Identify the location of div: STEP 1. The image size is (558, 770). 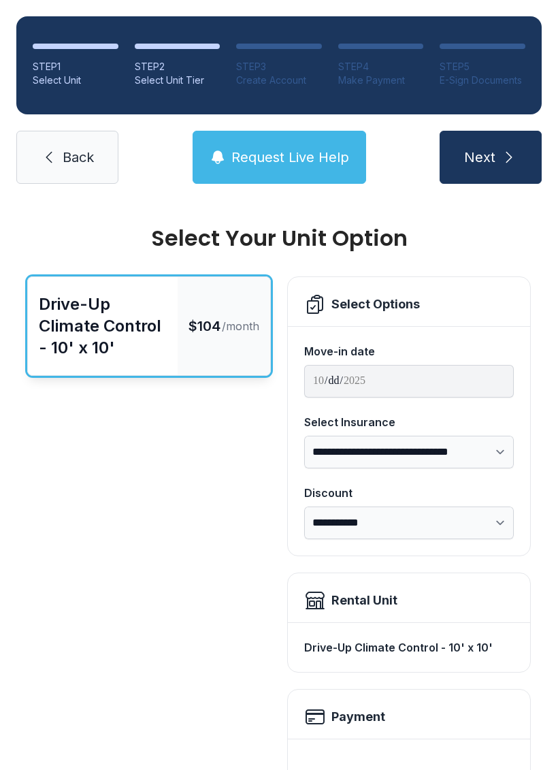
(76, 67).